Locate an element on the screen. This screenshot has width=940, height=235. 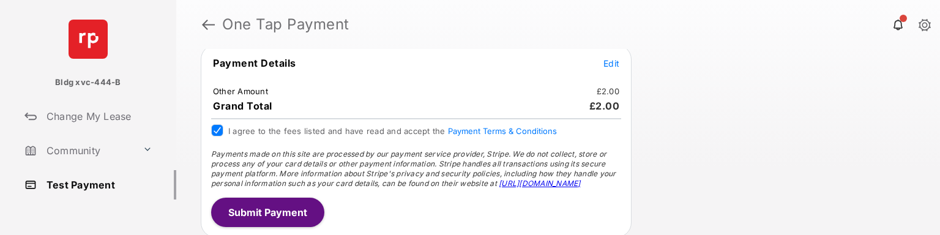
span: Grand Total is located at coordinates (242, 106).